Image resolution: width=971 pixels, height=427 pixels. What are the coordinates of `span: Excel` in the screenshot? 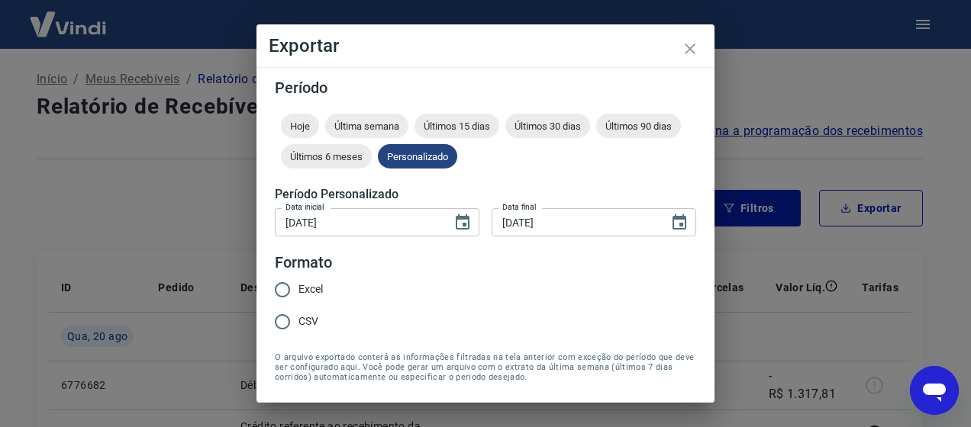 It's located at (311, 289).